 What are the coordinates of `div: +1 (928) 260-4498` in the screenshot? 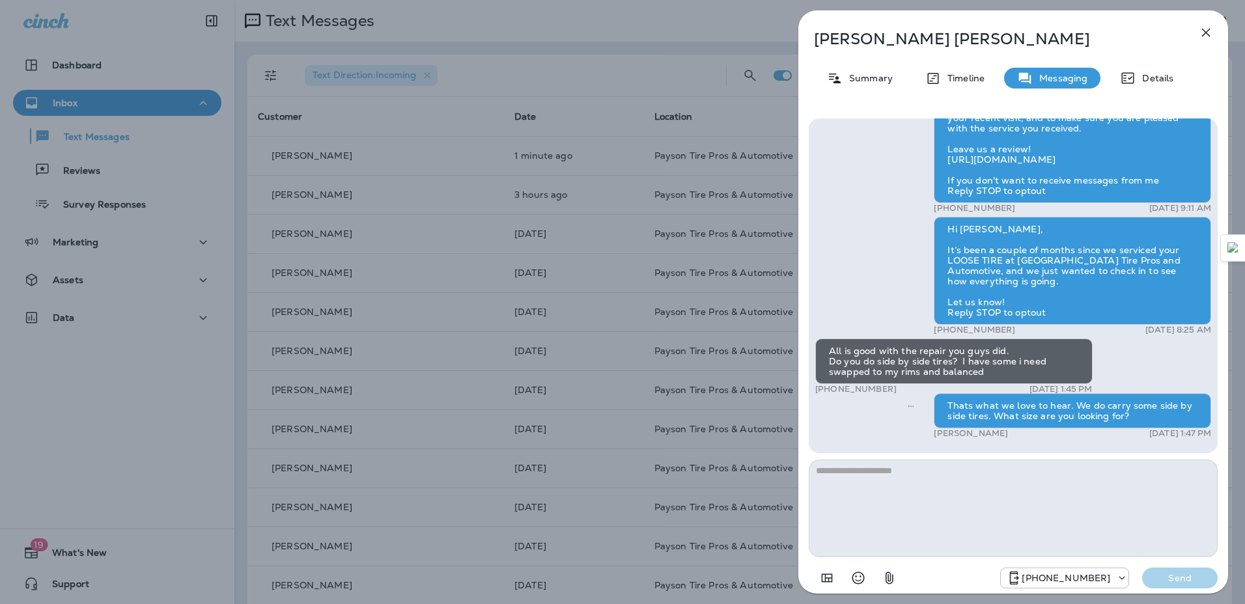 It's located at (1065, 578).